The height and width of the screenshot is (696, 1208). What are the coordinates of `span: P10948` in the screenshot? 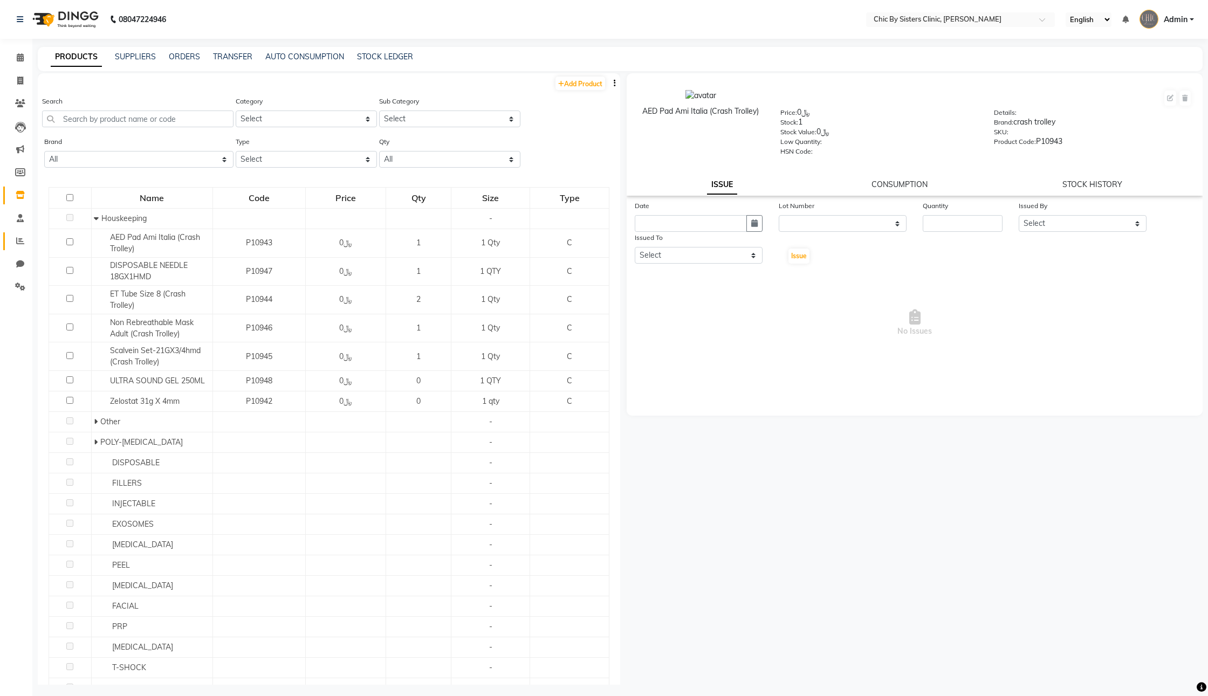 It's located at (259, 381).